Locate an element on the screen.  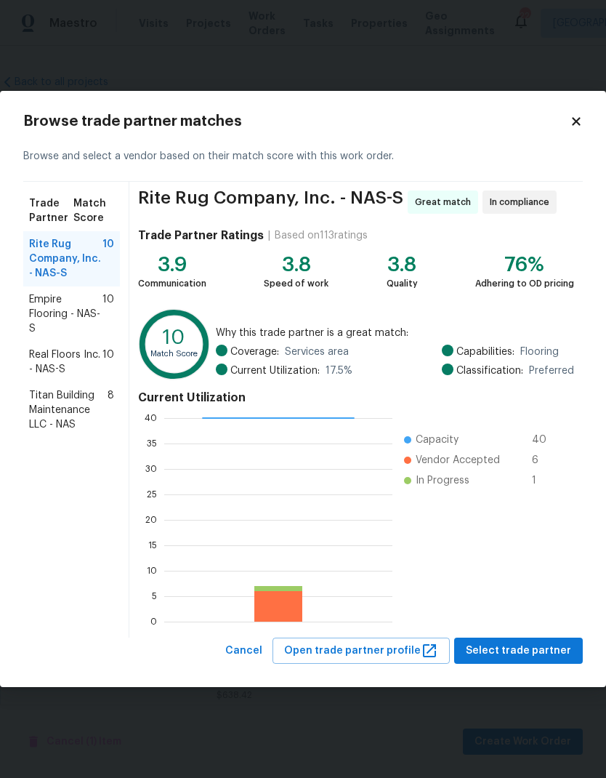
span: 8 is located at coordinates (110, 410).